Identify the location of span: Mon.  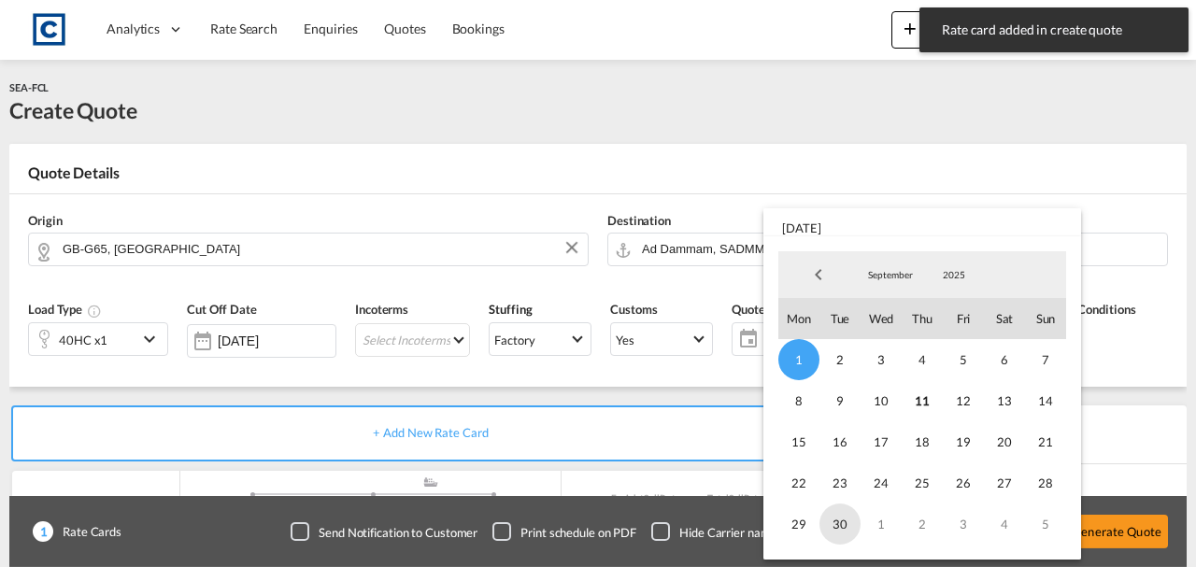
(799, 319).